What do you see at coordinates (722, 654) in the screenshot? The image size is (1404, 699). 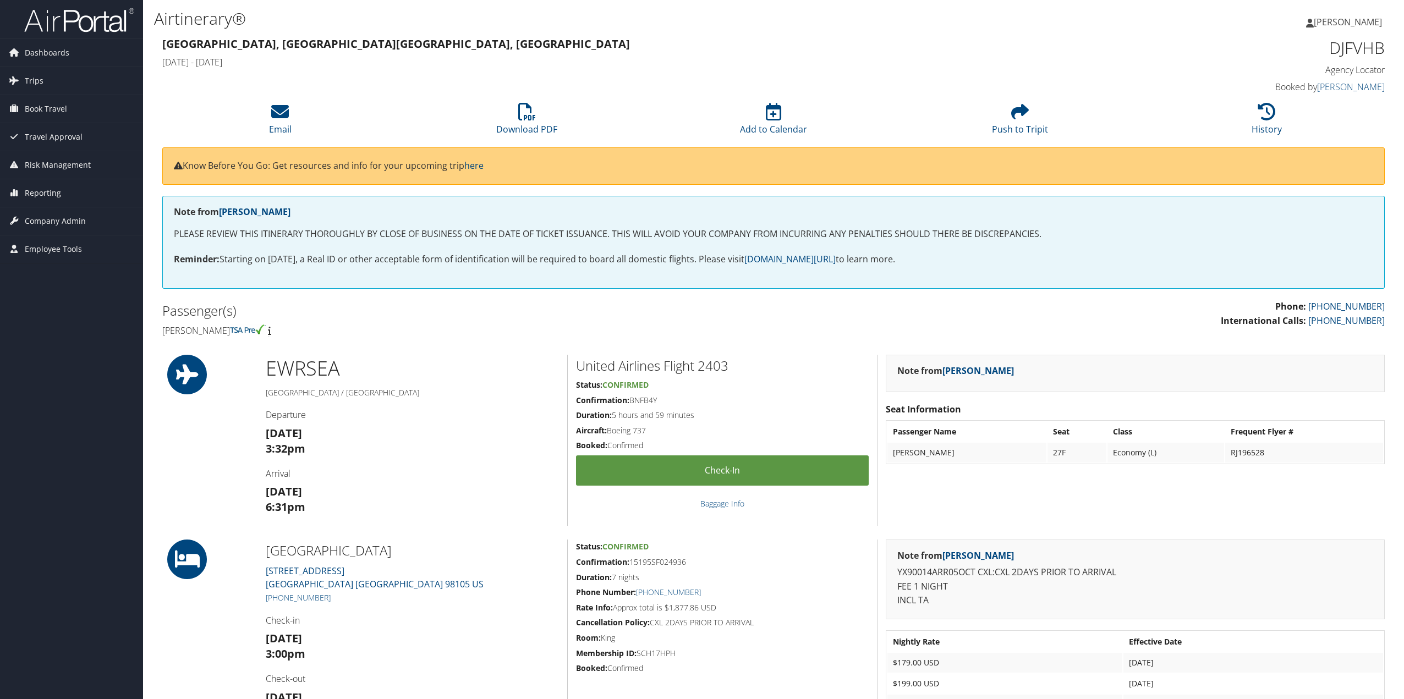 I see `h5: SCH17HPH` at bounding box center [722, 654].